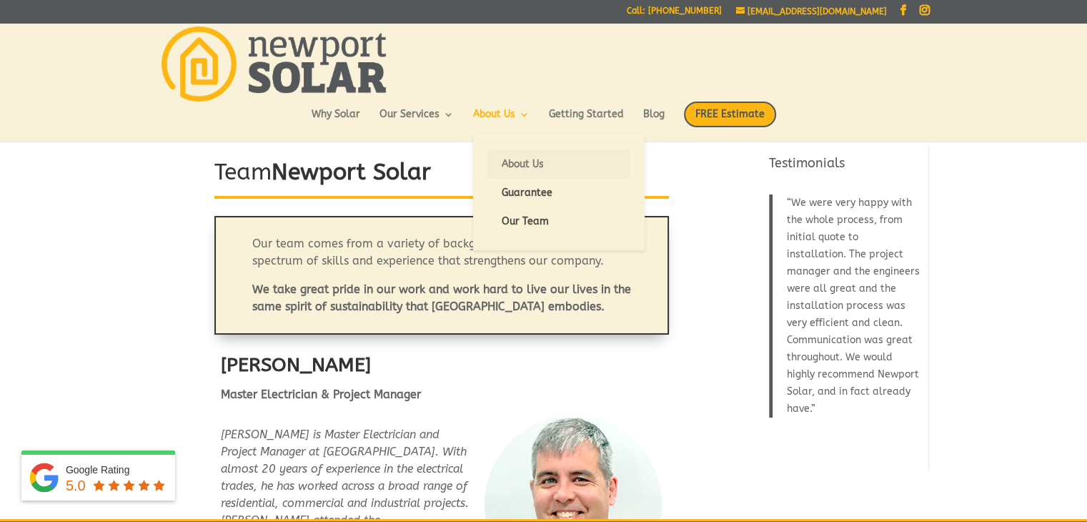 Image resolution: width=1087 pixels, height=522 pixels. What do you see at coordinates (654, 122) in the screenshot?
I see `a: Blog` at bounding box center [654, 122].